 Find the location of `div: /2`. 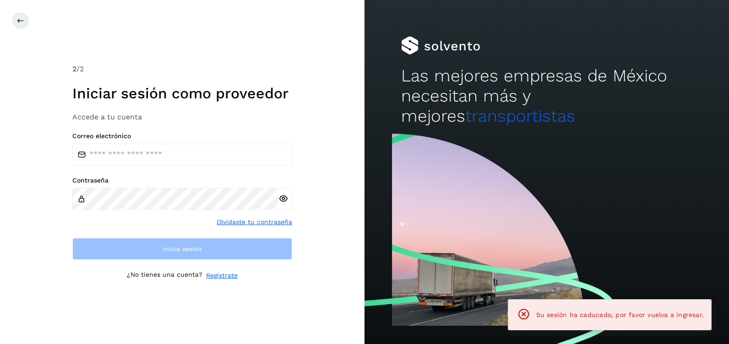

div: /2 is located at coordinates (182, 69).